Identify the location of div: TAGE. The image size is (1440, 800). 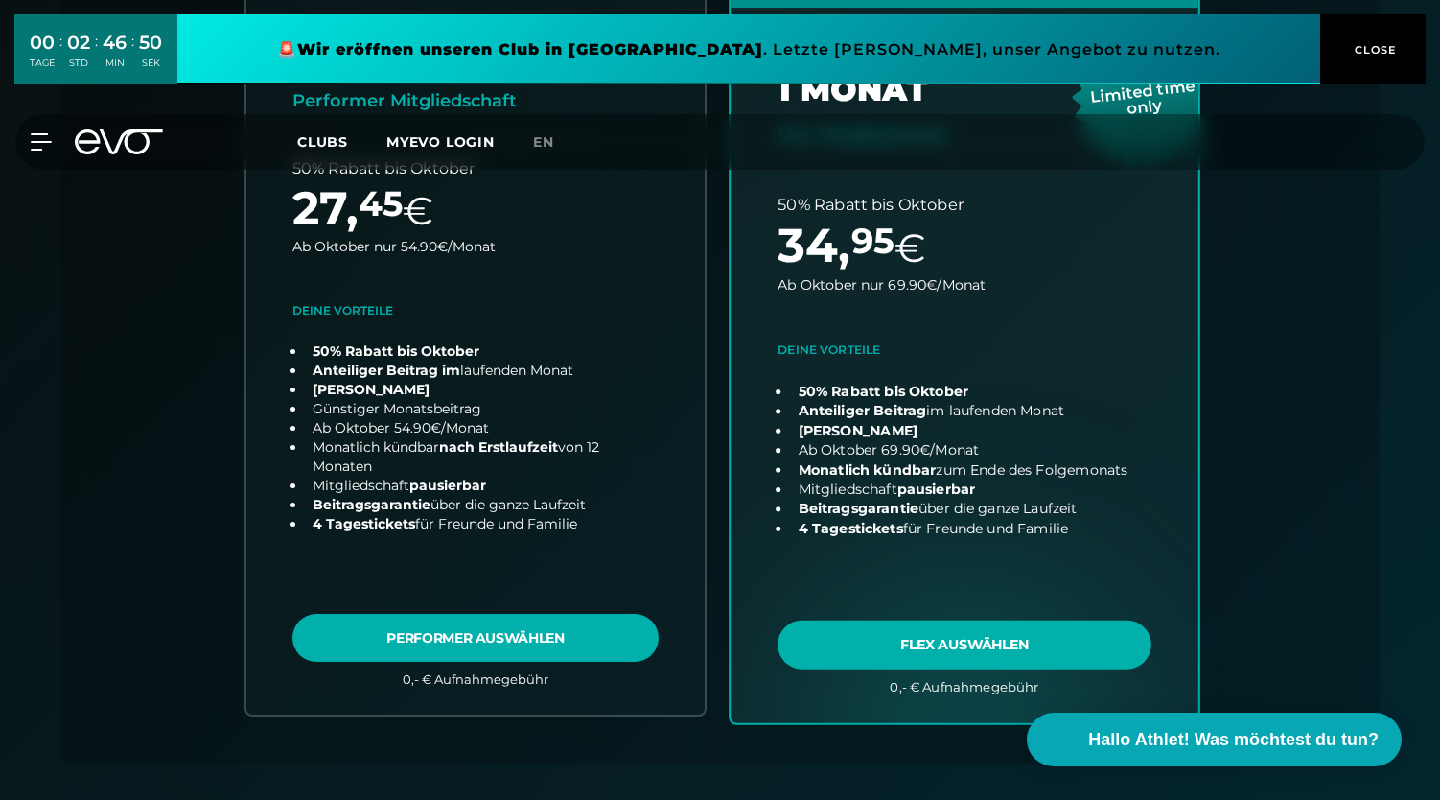
(42, 63).